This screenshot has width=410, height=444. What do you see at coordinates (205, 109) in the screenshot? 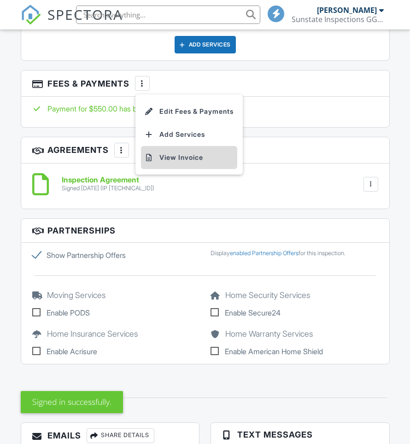
I see `div: Payment for $550.00 has been received.` at bounding box center [205, 109].